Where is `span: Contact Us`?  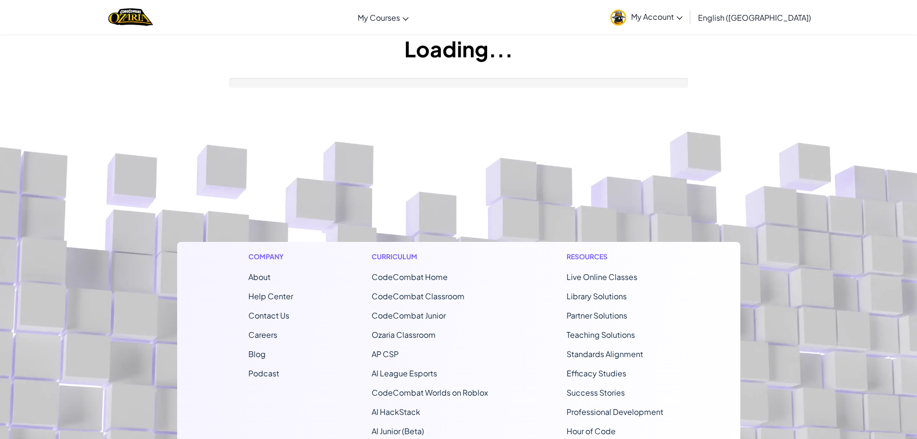
span: Contact Us is located at coordinates (269, 315).